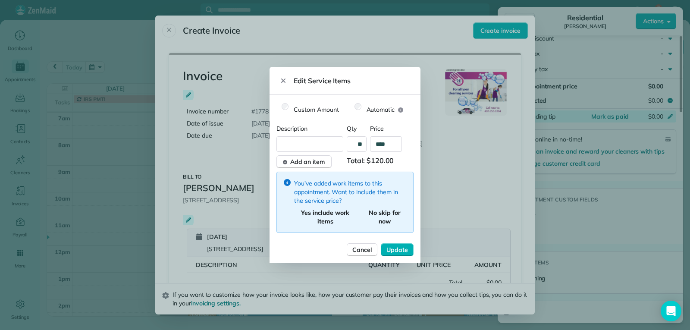  Describe the element at coordinates (397, 250) in the screenshot. I see `button: Update` at that location.